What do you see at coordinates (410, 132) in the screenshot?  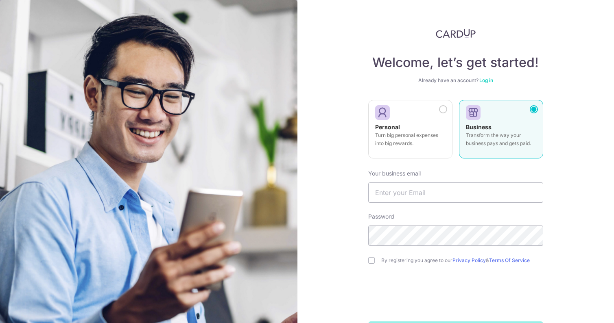 I see `a: Personal Turn big personal expenses into big rewards.` at bounding box center [410, 132].